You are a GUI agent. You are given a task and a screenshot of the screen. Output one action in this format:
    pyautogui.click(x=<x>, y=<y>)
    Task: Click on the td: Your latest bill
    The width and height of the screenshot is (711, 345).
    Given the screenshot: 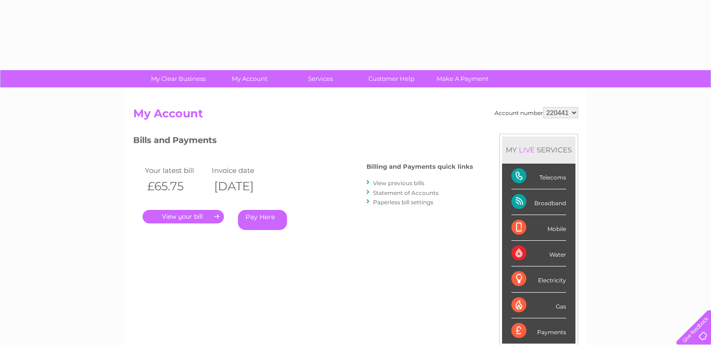 What is the action you would take?
    pyautogui.click(x=176, y=170)
    